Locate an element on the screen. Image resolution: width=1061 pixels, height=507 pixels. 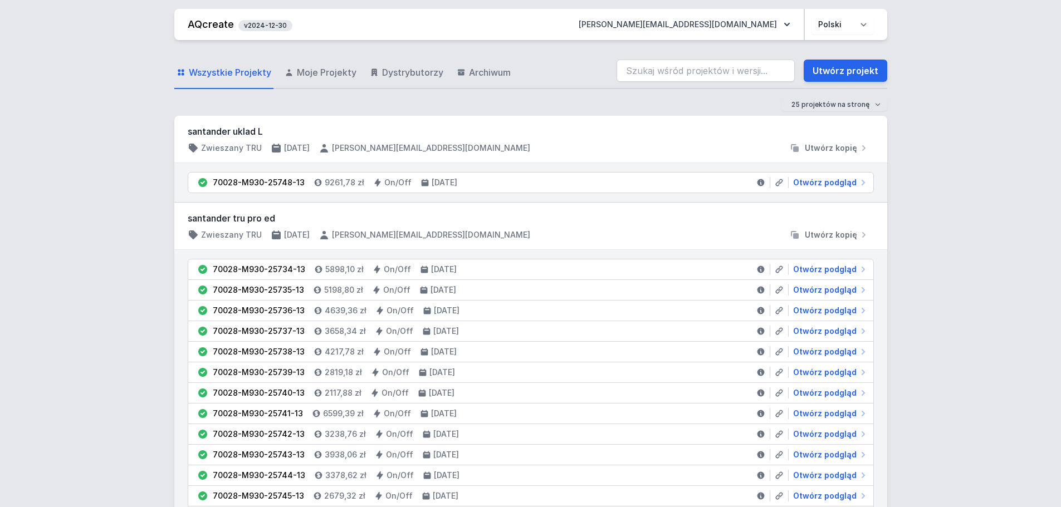
div: 70028-M930-25741-13 is located at coordinates (258, 414).